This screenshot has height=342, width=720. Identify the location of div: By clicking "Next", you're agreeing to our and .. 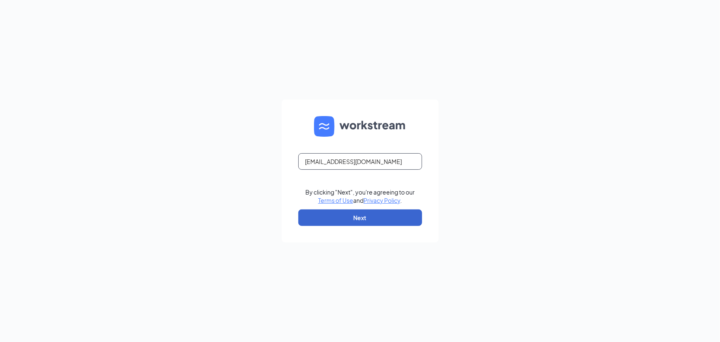
(360, 196).